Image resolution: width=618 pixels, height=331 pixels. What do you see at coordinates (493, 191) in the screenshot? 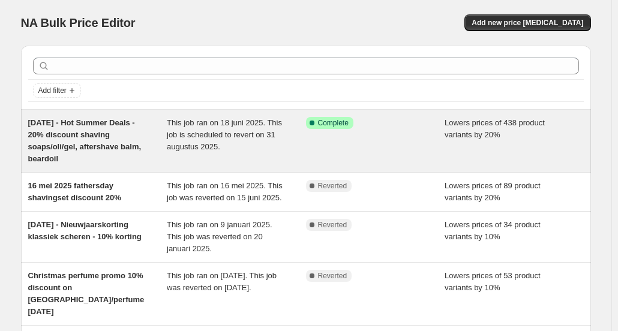
I see `span: Lowers prices of 89 product variants by 20%` at bounding box center [493, 191].